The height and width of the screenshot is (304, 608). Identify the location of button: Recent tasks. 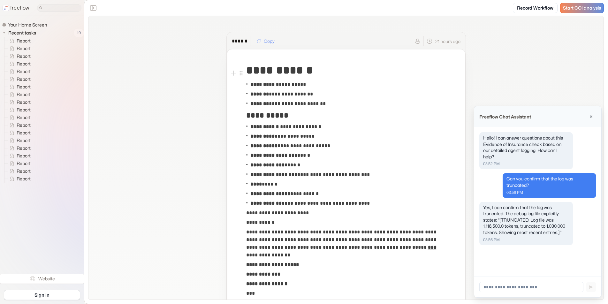
(20, 33).